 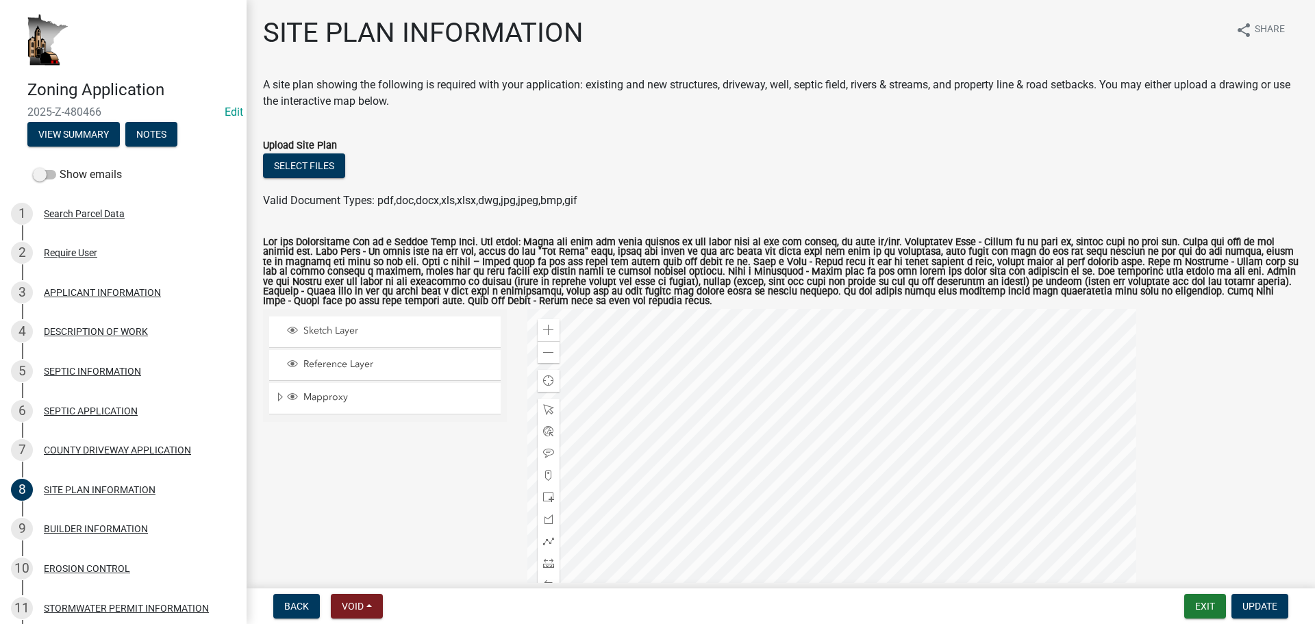 I want to click on div: Sketch Layer, so click(x=391, y=332).